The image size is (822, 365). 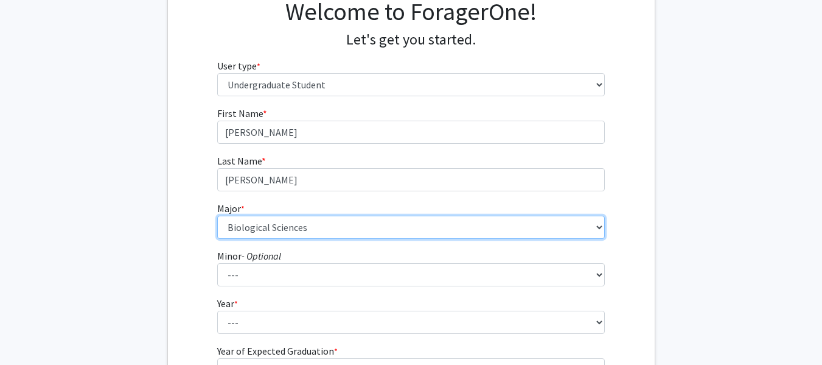 What do you see at coordinates (240, 113) in the screenshot?
I see `span: First Name` at bounding box center [240, 113].